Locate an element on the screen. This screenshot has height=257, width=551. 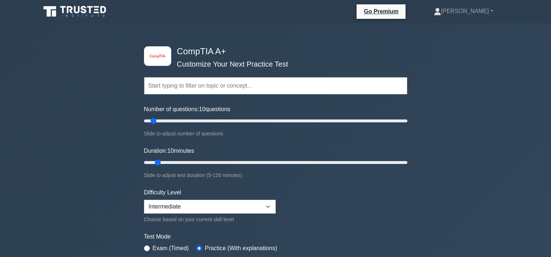
label: Difficulty Level is located at coordinates (162, 193).